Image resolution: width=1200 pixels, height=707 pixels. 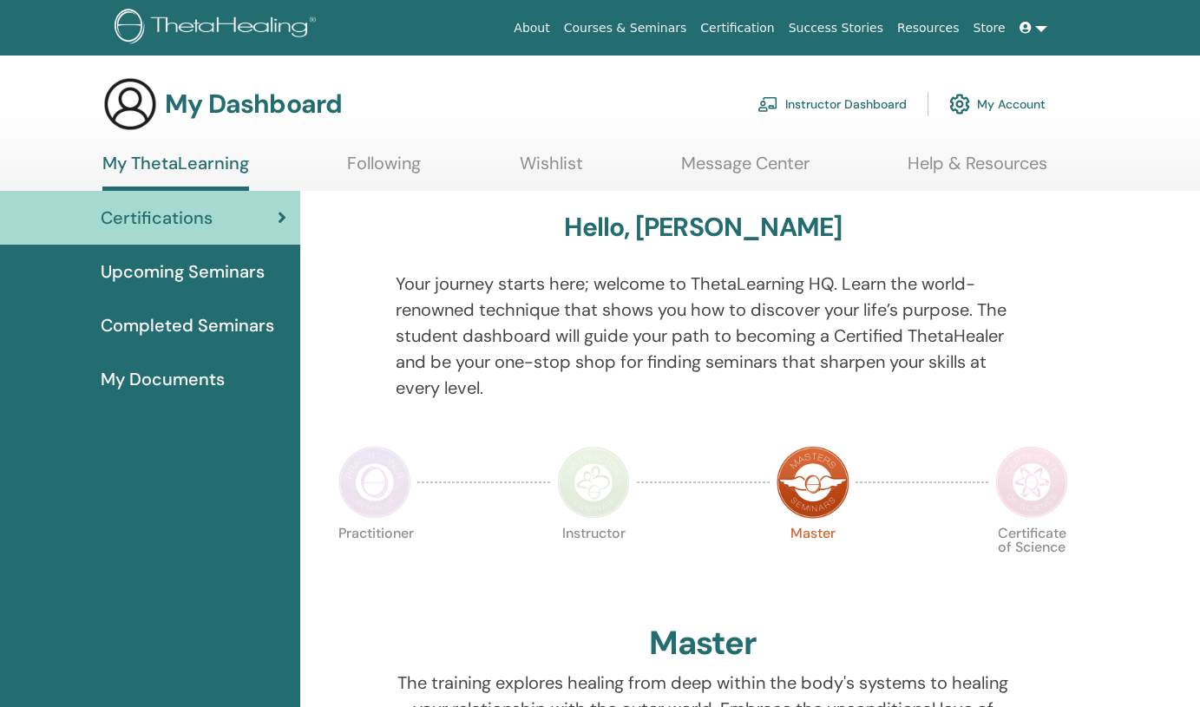 What do you see at coordinates (1032, 483) in the screenshot?
I see `img: Certificate of Science` at bounding box center [1032, 483].